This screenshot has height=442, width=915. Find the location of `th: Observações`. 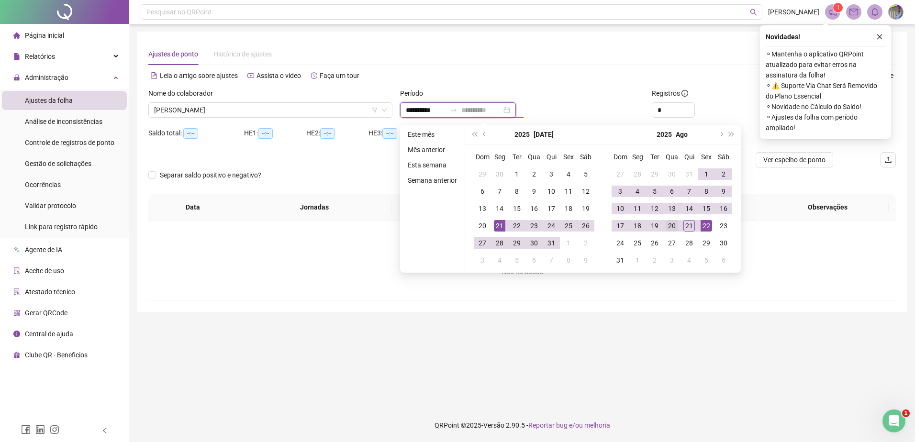

th: Observações is located at coordinates (828, 207).